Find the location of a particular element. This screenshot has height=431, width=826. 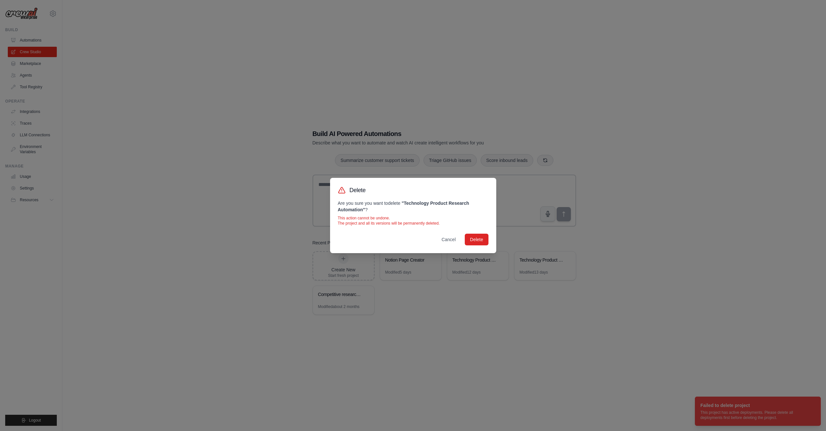

strong: " Technology Product Research Automation " is located at coordinates (403, 206).